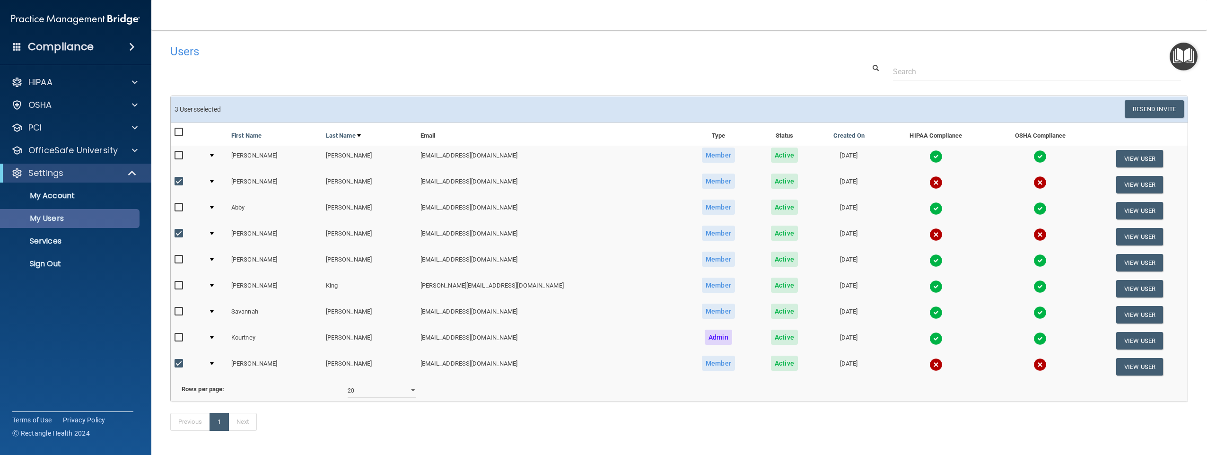 This screenshot has width=1207, height=455. I want to click on a: Last Name, so click(343, 136).